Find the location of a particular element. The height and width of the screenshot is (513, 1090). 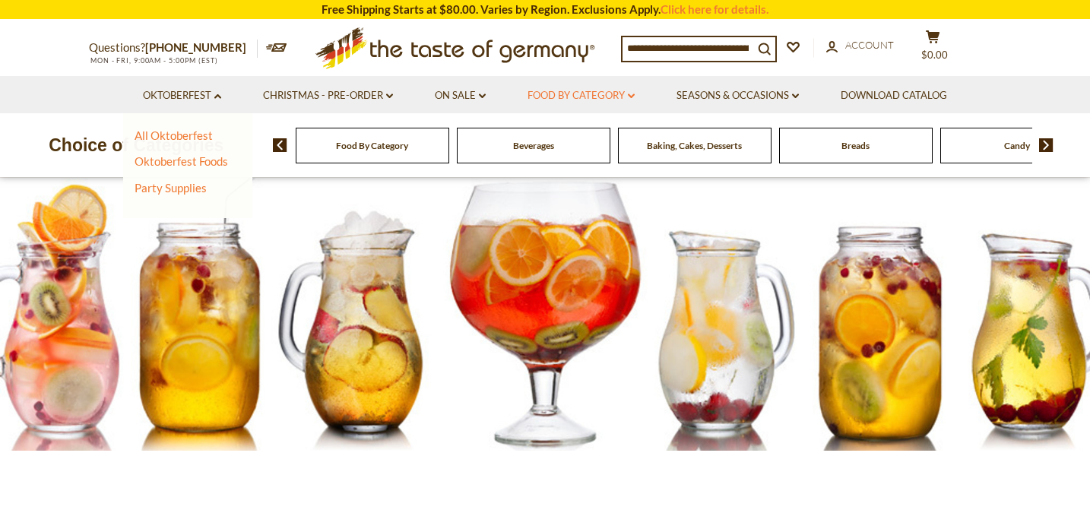

a: On Sale is located at coordinates (460, 96).